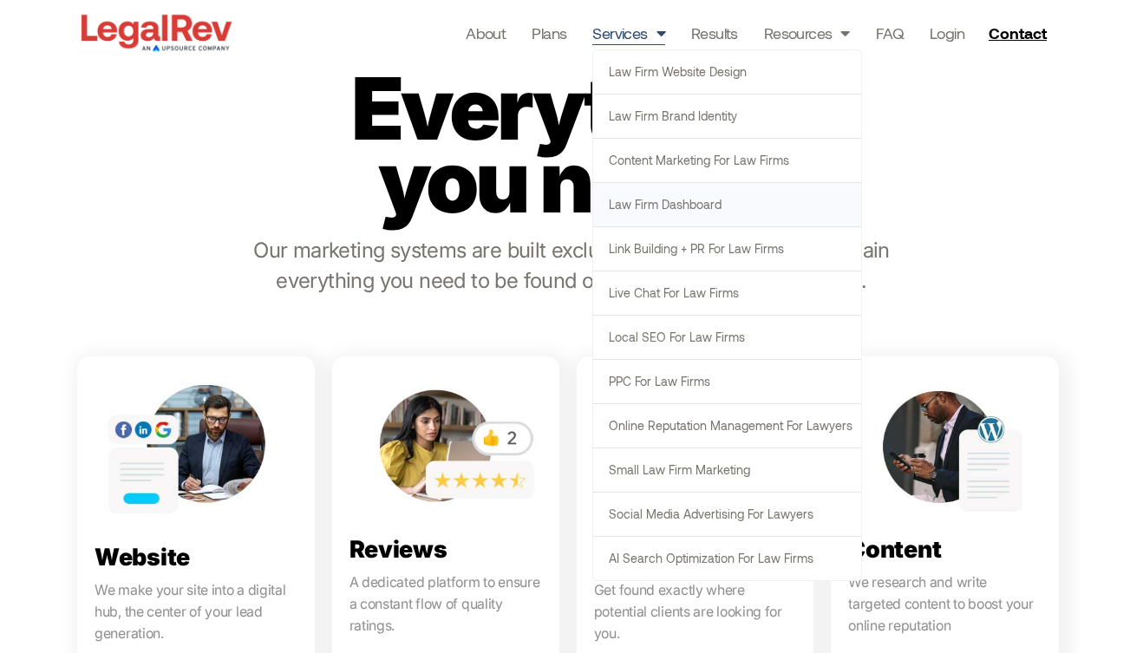 This screenshot has height=653, width=1143. What do you see at coordinates (727, 116) in the screenshot?
I see `a: Law Firm Brand Identity` at bounding box center [727, 116].